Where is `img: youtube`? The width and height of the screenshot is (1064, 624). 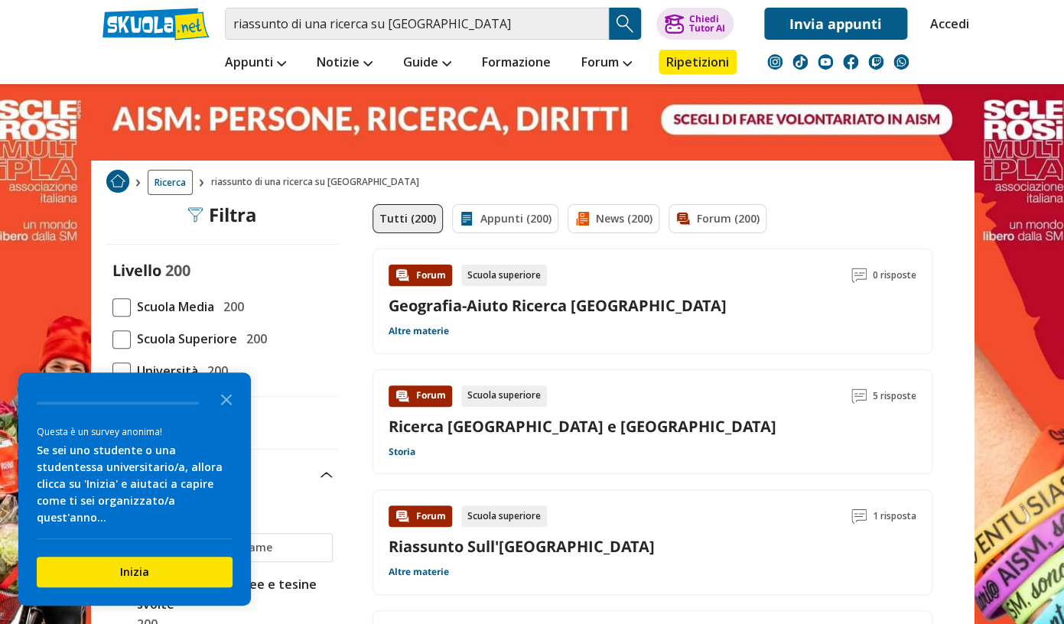 img: youtube is located at coordinates (826, 62).